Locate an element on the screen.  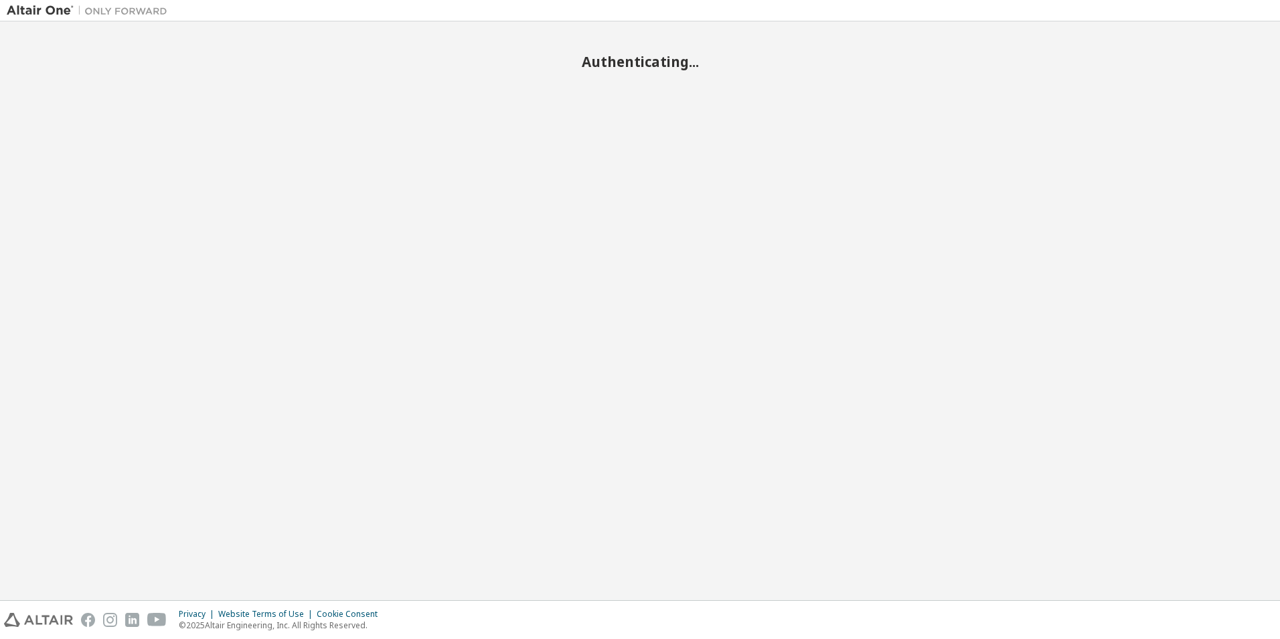
img: altair_logo.svg is located at coordinates (38, 619).